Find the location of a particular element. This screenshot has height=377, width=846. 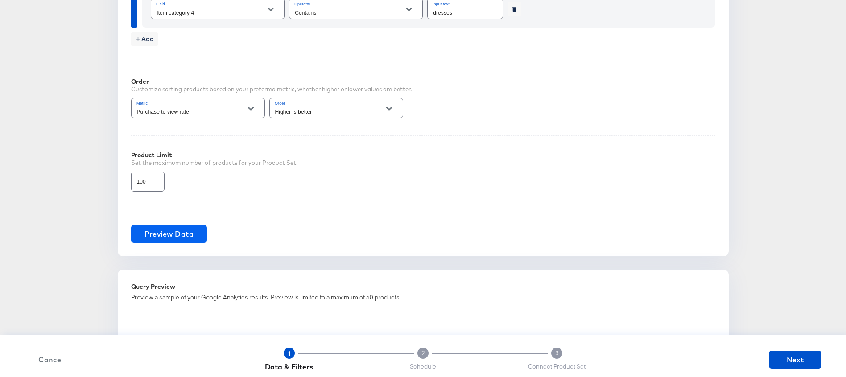

span: 1 is located at coordinates (289, 354).